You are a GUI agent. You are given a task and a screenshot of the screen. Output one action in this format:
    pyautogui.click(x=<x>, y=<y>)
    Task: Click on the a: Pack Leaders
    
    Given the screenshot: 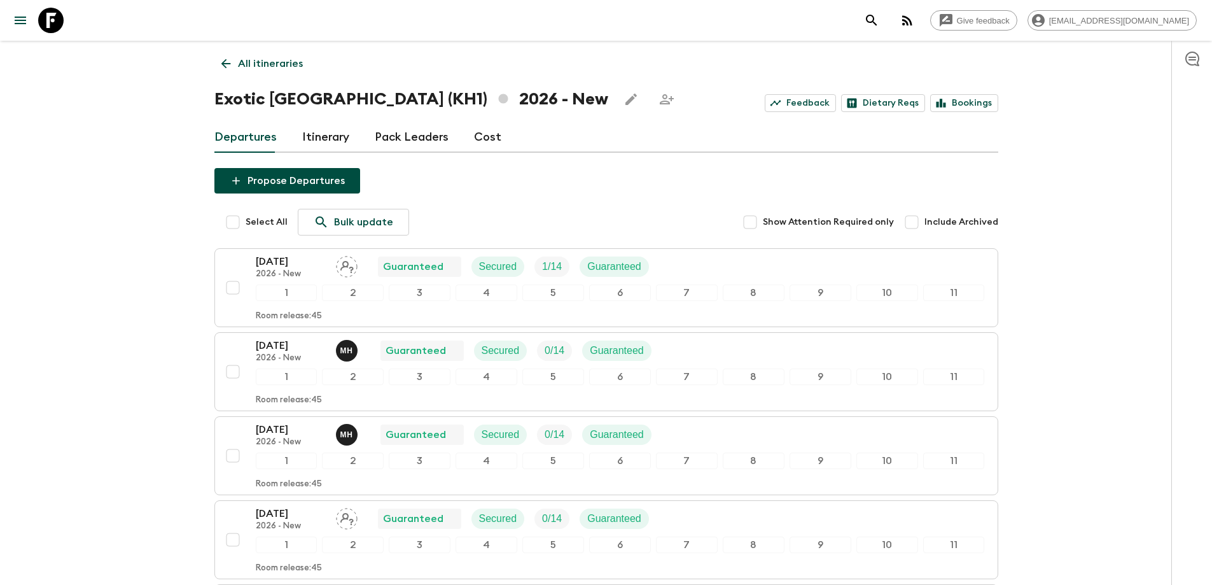 What is the action you would take?
    pyautogui.click(x=412, y=137)
    